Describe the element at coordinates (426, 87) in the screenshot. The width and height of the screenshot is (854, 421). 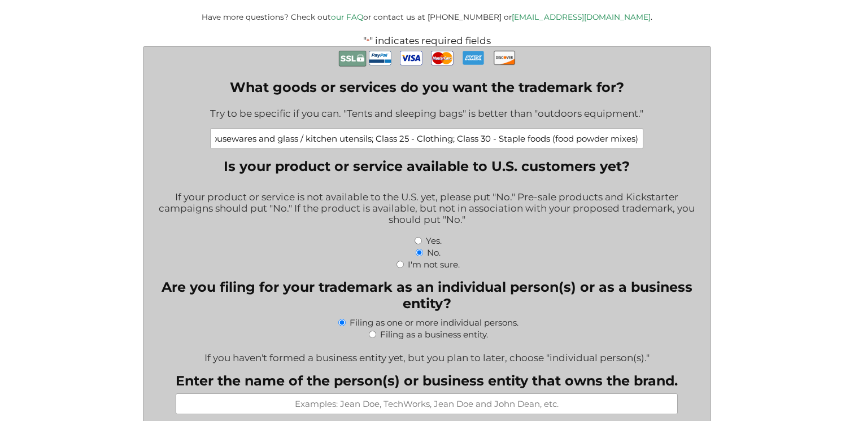
I see `label: What goods or services do you want the trademark for?` at that location.